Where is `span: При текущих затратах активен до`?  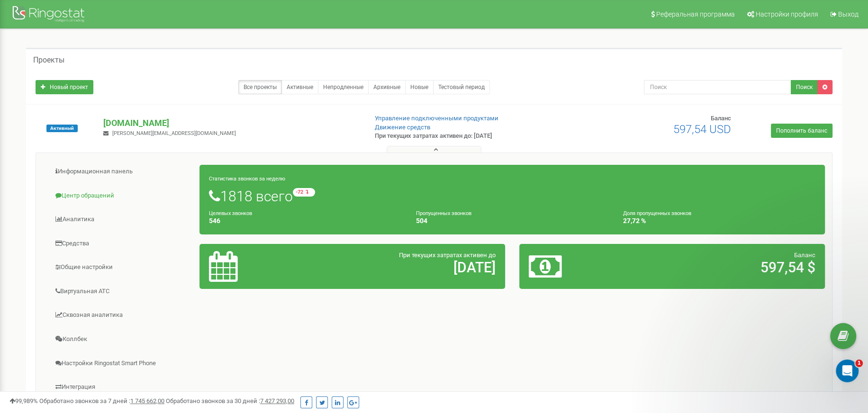 span: При текущих затратах активен до is located at coordinates (447, 255).